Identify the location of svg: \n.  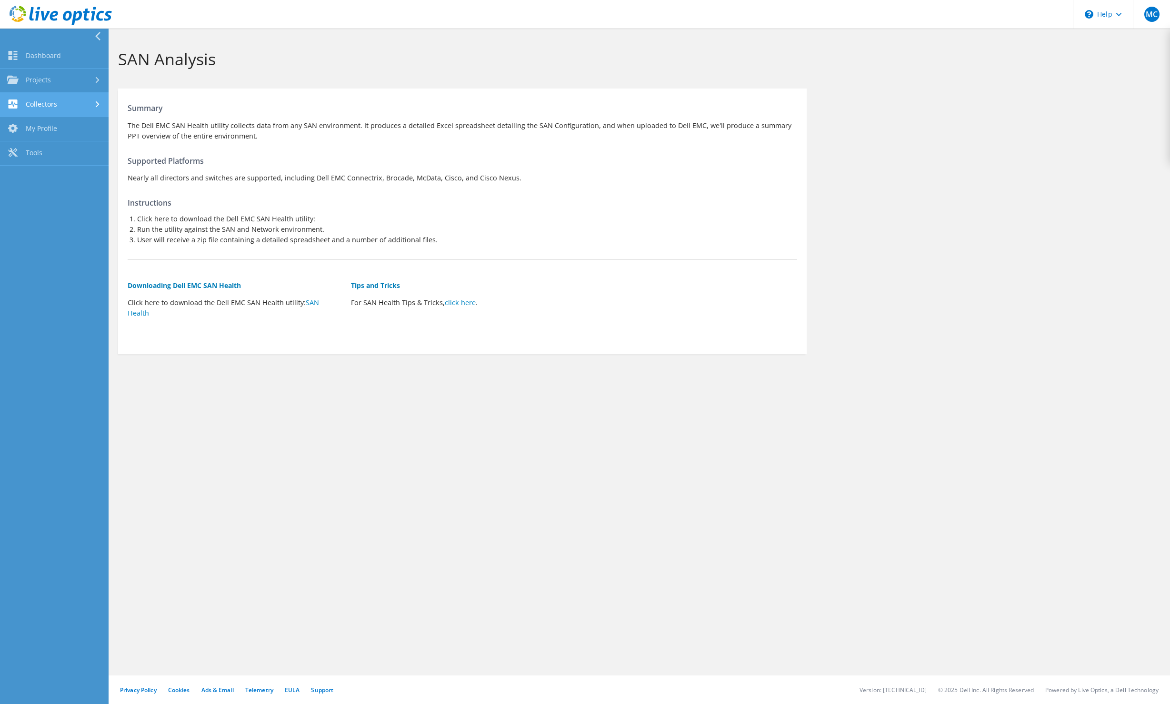
(1089, 14).